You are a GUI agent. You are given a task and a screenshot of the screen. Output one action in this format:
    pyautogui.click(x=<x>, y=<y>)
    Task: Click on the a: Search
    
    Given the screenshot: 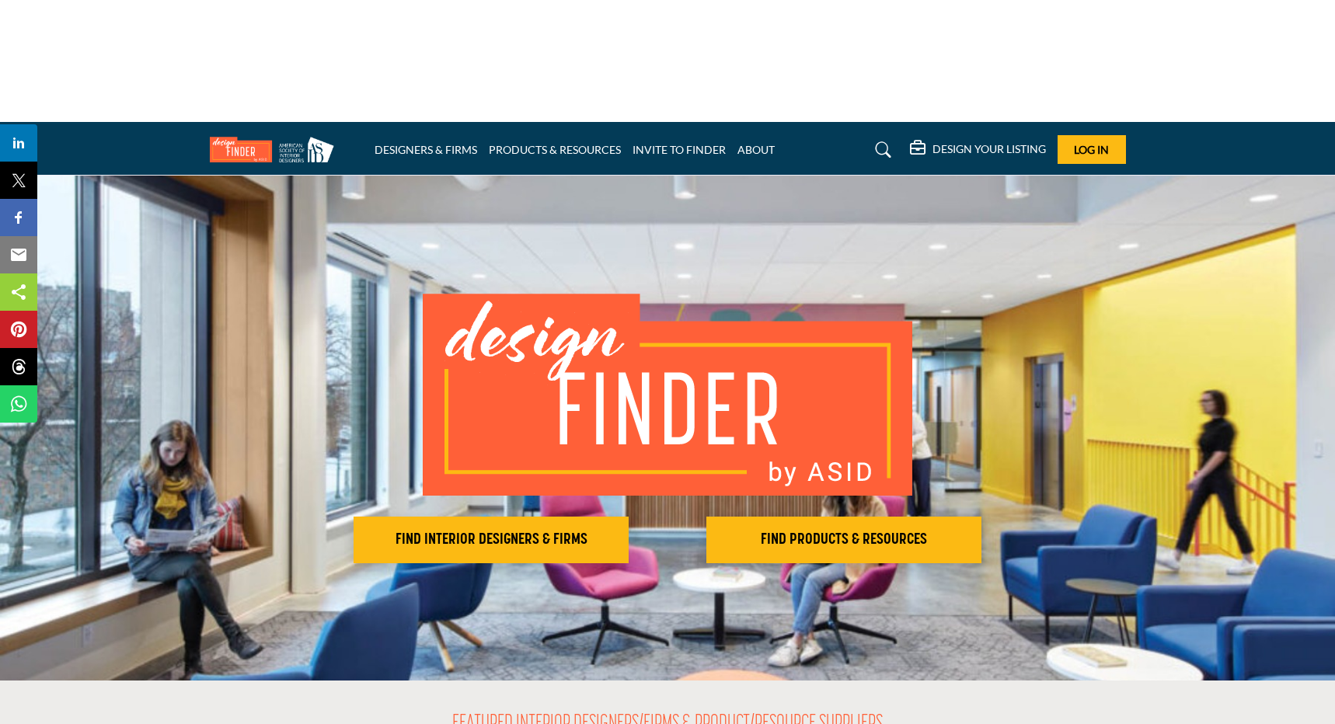 What is the action you would take?
    pyautogui.click(x=880, y=150)
    